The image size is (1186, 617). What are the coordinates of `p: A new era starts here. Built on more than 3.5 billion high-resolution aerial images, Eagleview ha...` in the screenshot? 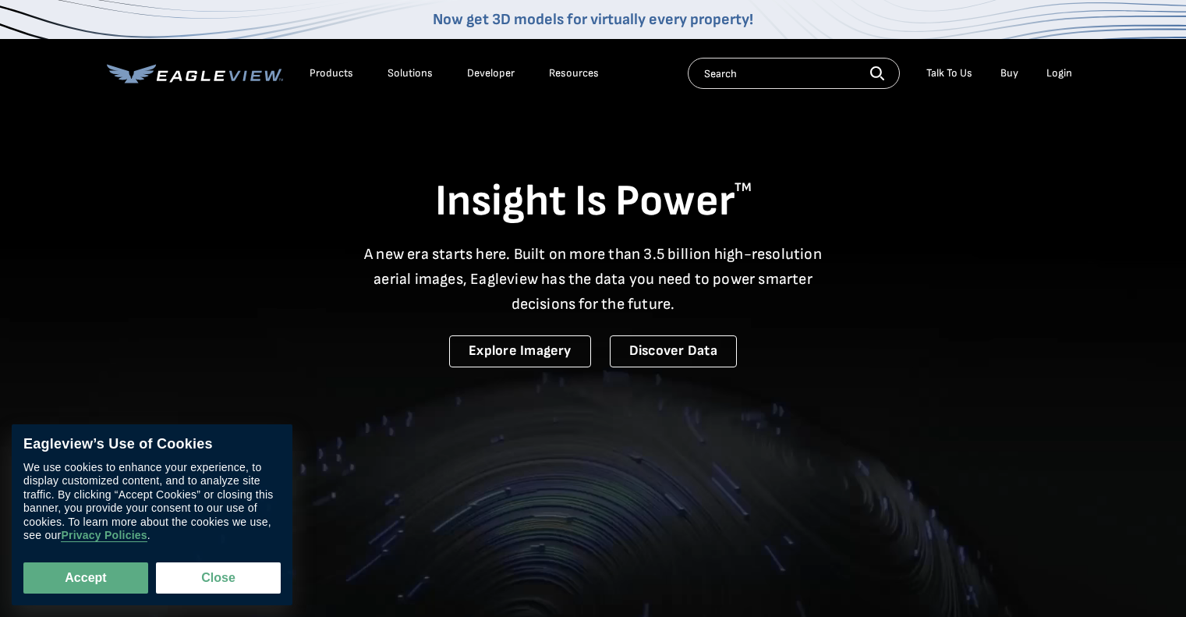 It's located at (594, 279).